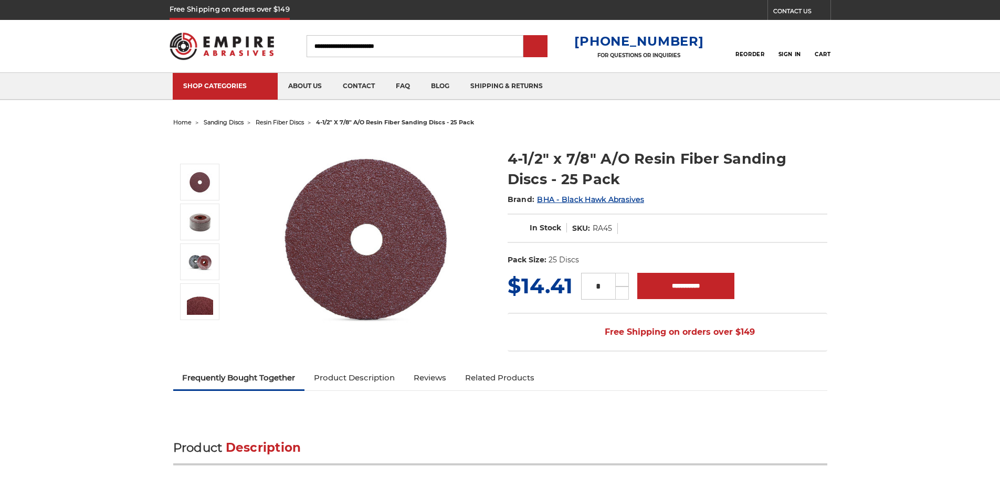 This screenshot has width=1000, height=478. I want to click on a: blog, so click(440, 86).